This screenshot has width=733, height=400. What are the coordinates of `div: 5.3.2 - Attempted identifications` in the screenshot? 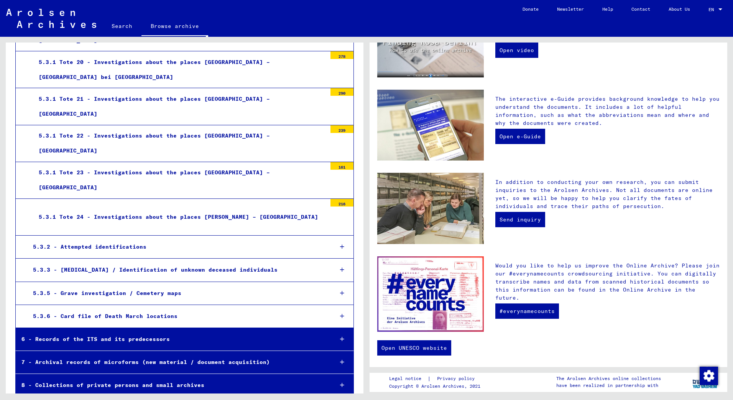 It's located at (177, 247).